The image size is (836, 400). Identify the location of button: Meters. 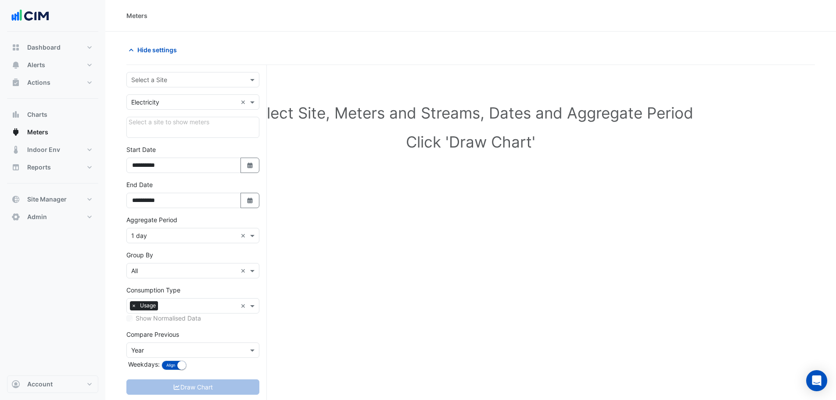
(53, 132).